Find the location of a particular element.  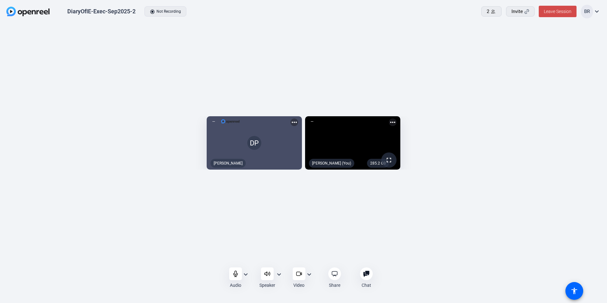

img: logo is located at coordinates (230, 121).